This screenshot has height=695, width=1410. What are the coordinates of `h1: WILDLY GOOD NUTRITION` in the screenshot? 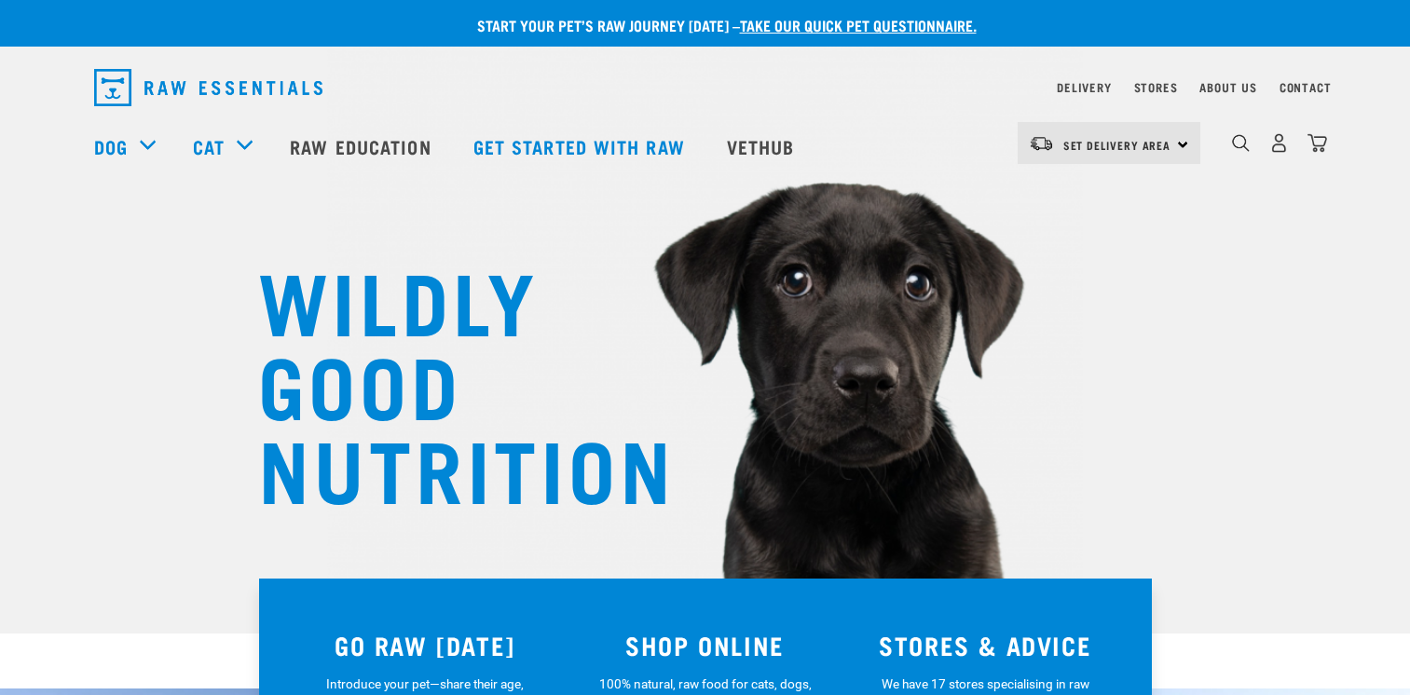 It's located at (444, 382).